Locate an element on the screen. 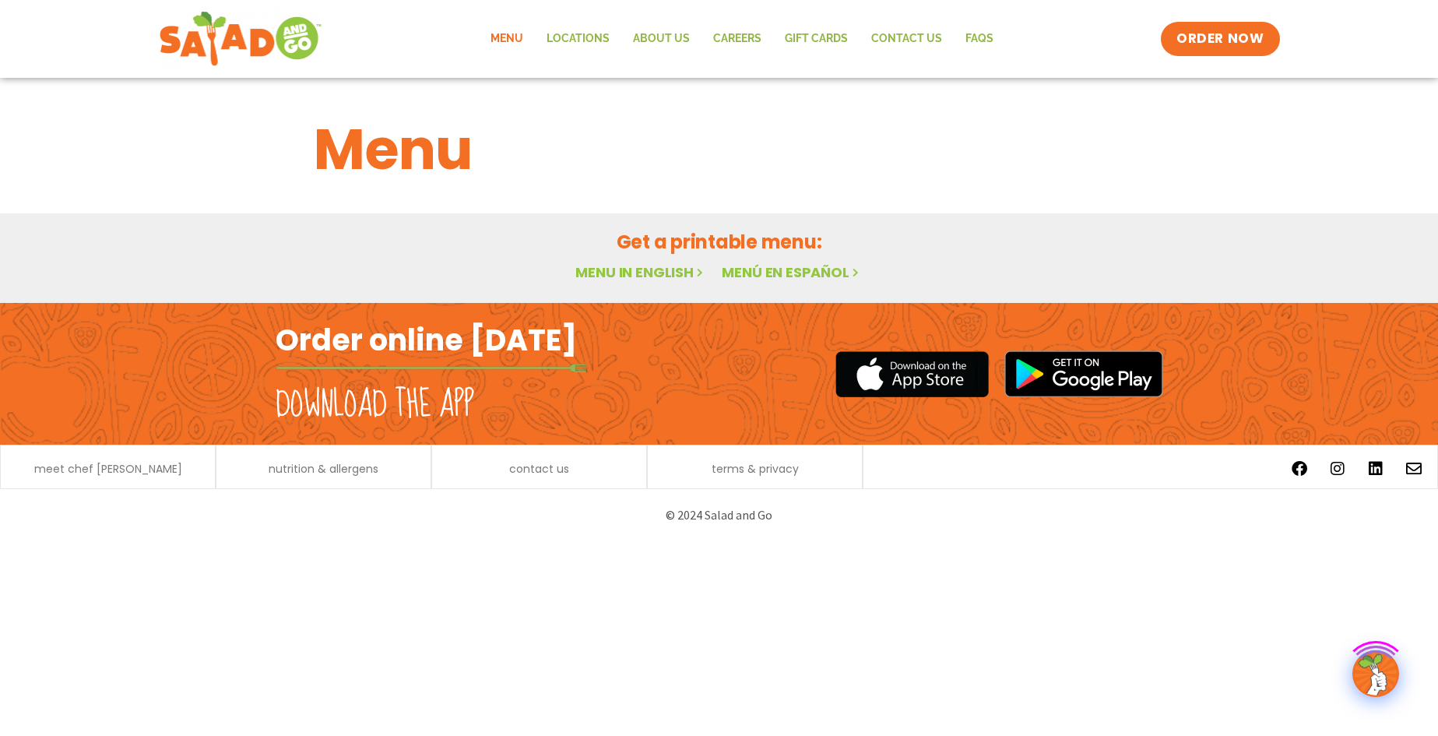  img: fork is located at coordinates (431, 368).